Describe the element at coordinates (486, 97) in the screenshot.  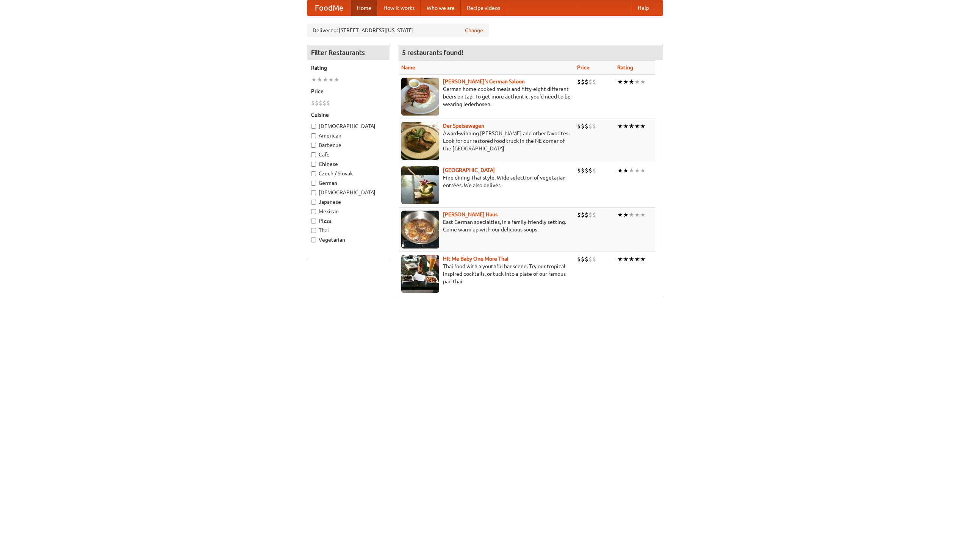
I see `p: German home-cooked meals and fifty-eight different beers on tap. To get more authentic, you'd nee...` at that location.